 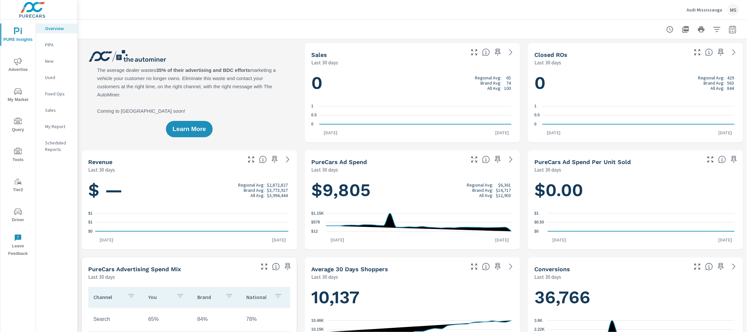 What do you see at coordinates (339, 162) in the screenshot?
I see `h5: PureCars Ad Spend` at bounding box center [339, 162].